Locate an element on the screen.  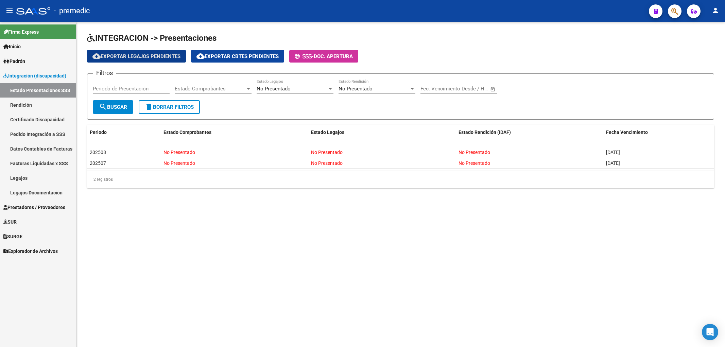
mat-icon: menu is located at coordinates (10, 11).